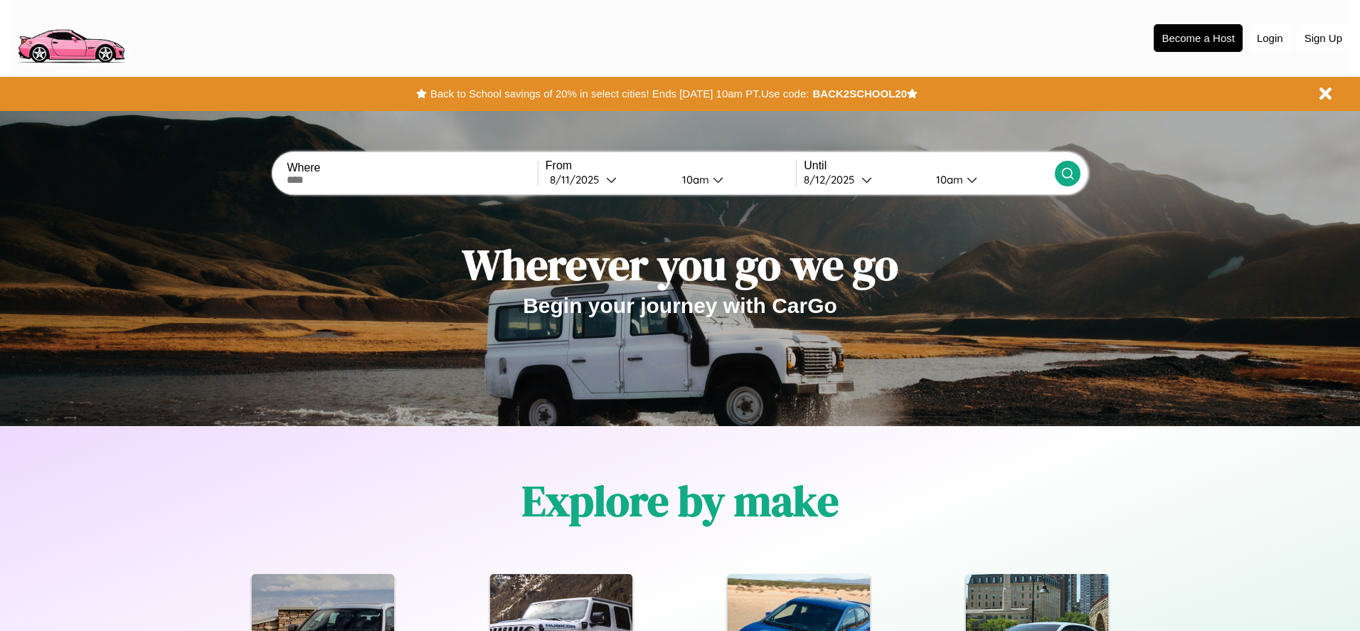 The width and height of the screenshot is (1360, 631). I want to click on button: Login, so click(1270, 38).